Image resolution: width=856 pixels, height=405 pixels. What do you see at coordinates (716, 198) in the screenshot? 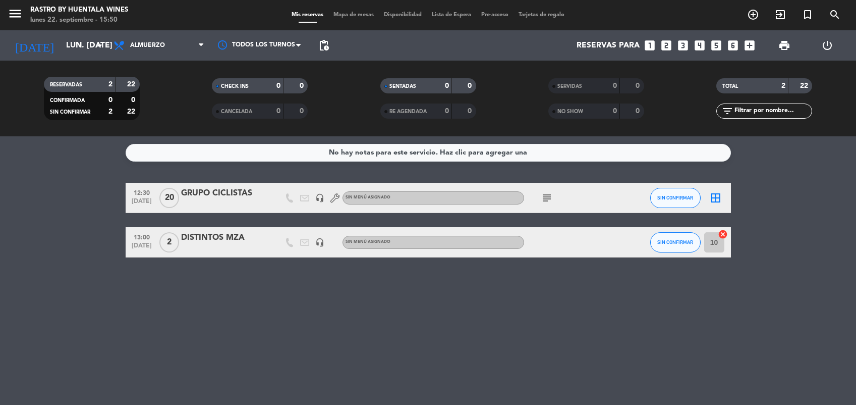
I see `i: border_all` at bounding box center [716, 198].